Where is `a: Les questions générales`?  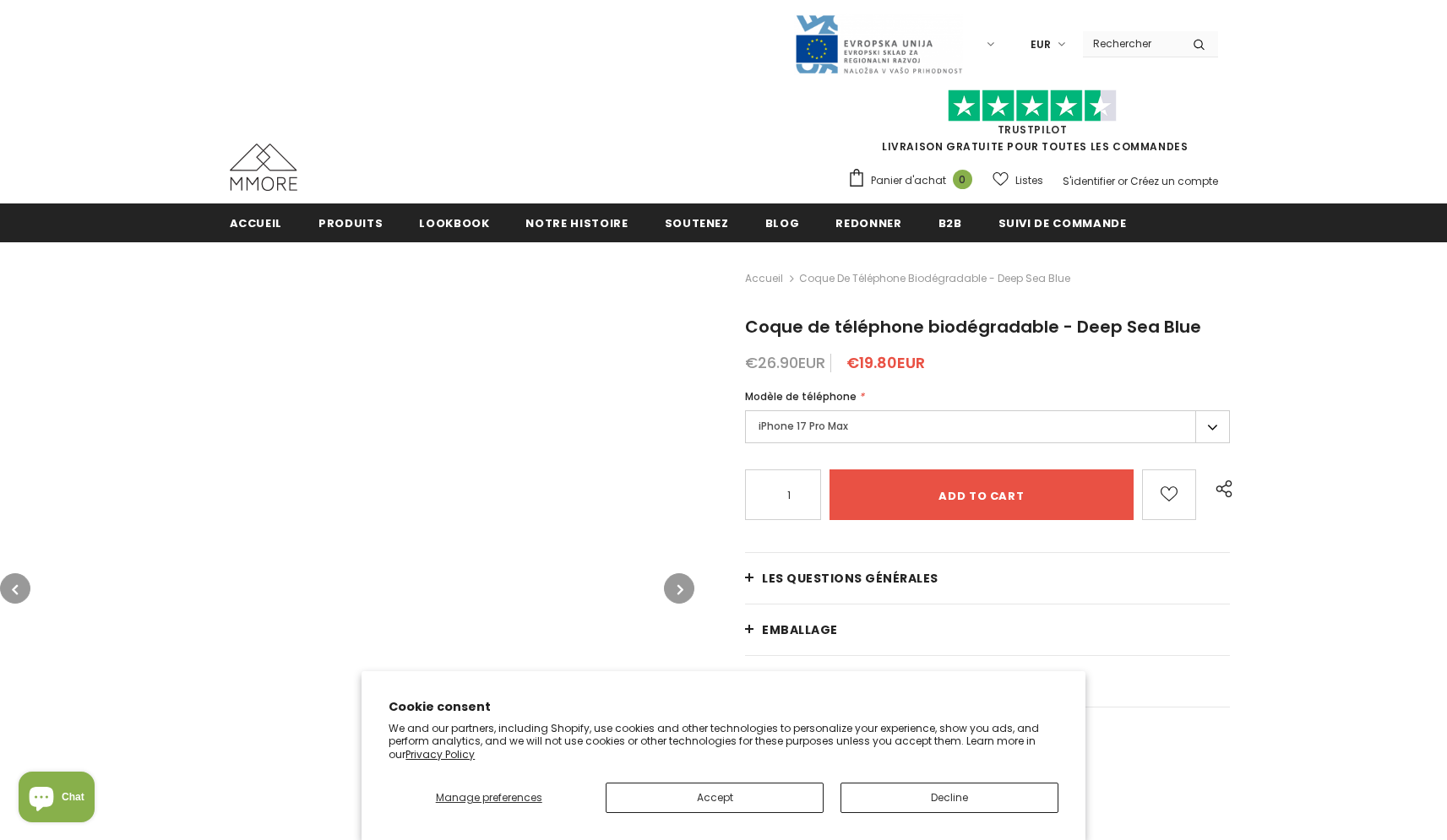 a: Les questions générales is located at coordinates (988, 579).